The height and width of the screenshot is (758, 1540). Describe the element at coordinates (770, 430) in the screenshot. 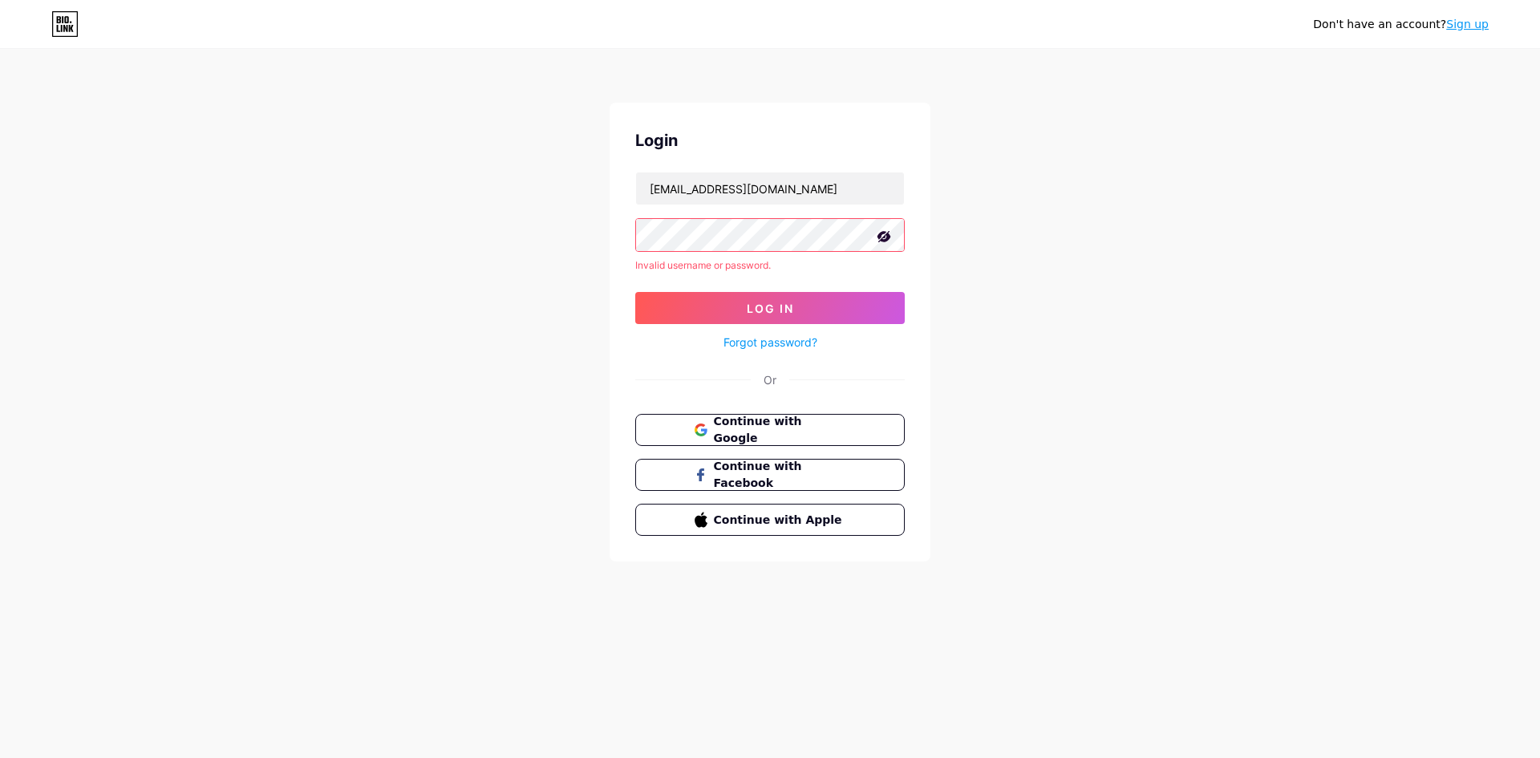

I see `button: Continue with Google` at that location.